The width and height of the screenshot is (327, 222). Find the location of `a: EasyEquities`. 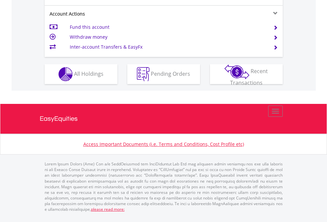

a: EasyEquities is located at coordinates (164, 119).